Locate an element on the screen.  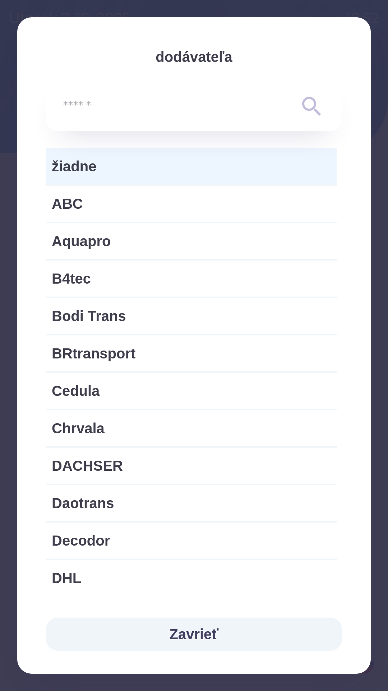
span: ABC is located at coordinates (191, 204).